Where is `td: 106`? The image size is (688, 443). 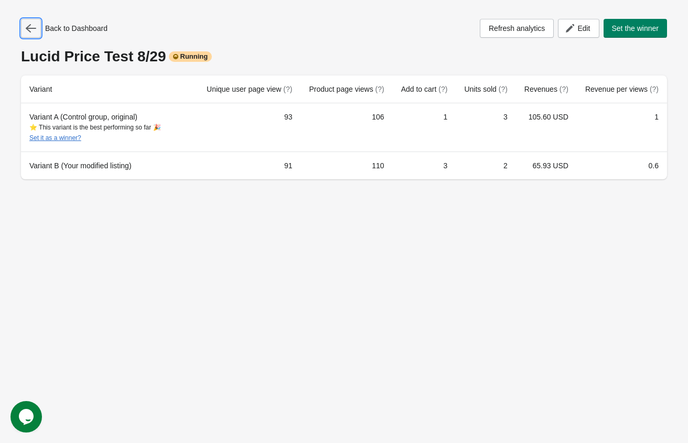 td: 106 is located at coordinates (346, 127).